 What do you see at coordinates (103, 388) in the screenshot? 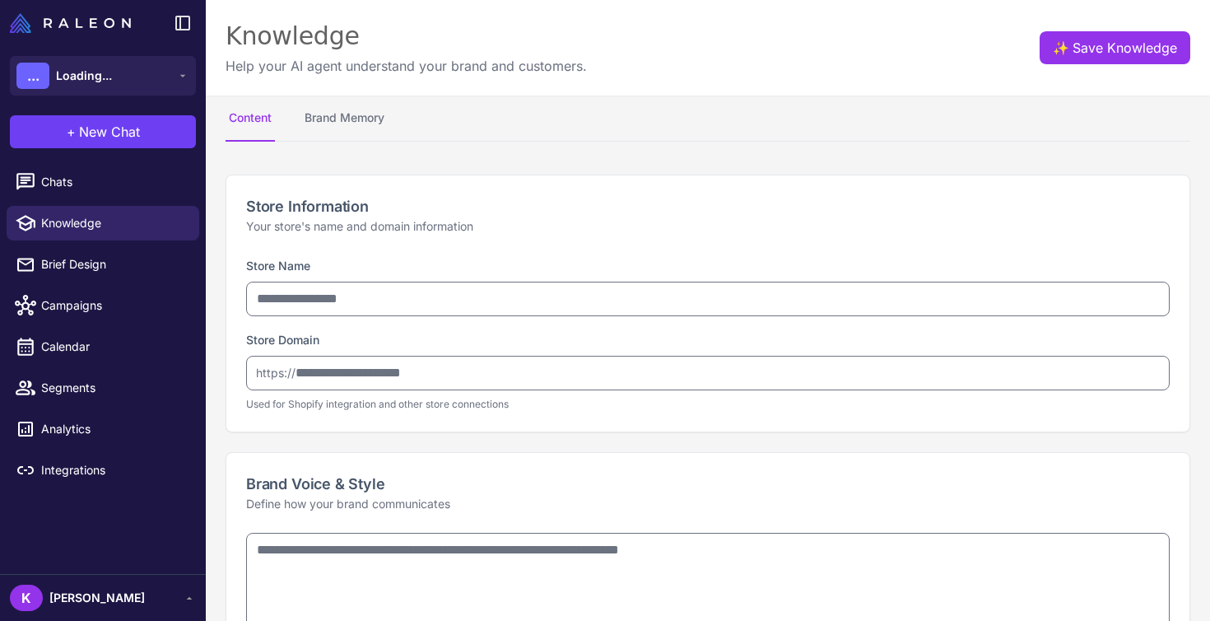
I see `a: Segments` at bounding box center [103, 388].